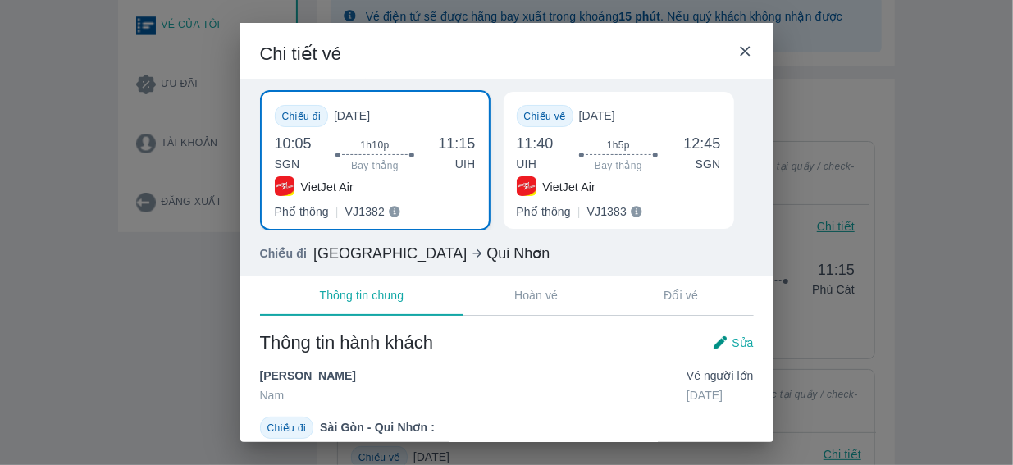 This screenshot has height=465, width=1013. What do you see at coordinates (347, 343) in the screenshot?
I see `span: Thông tin hành khách` at bounding box center [347, 343].